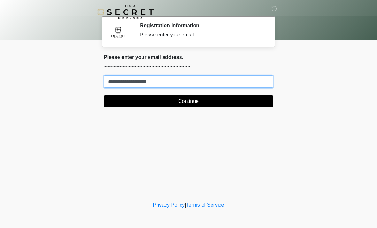 The image size is (377, 228). Describe the element at coordinates (205, 204) in the screenshot. I see `a: Terms of Service` at that location.